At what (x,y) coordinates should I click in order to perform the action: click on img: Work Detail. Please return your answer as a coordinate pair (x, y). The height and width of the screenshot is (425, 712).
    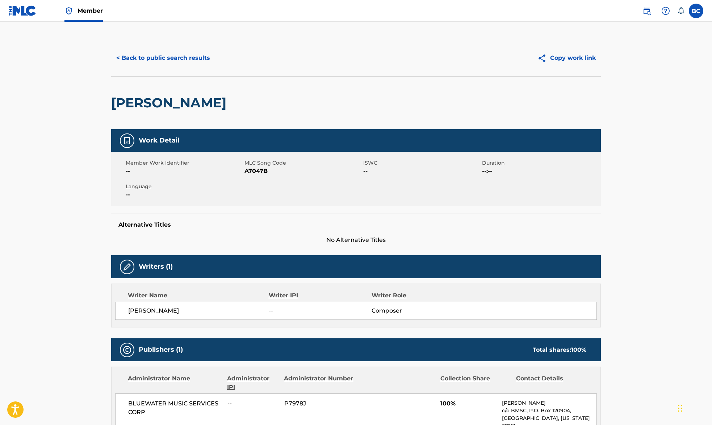
    Looking at the image, I should click on (127, 141).